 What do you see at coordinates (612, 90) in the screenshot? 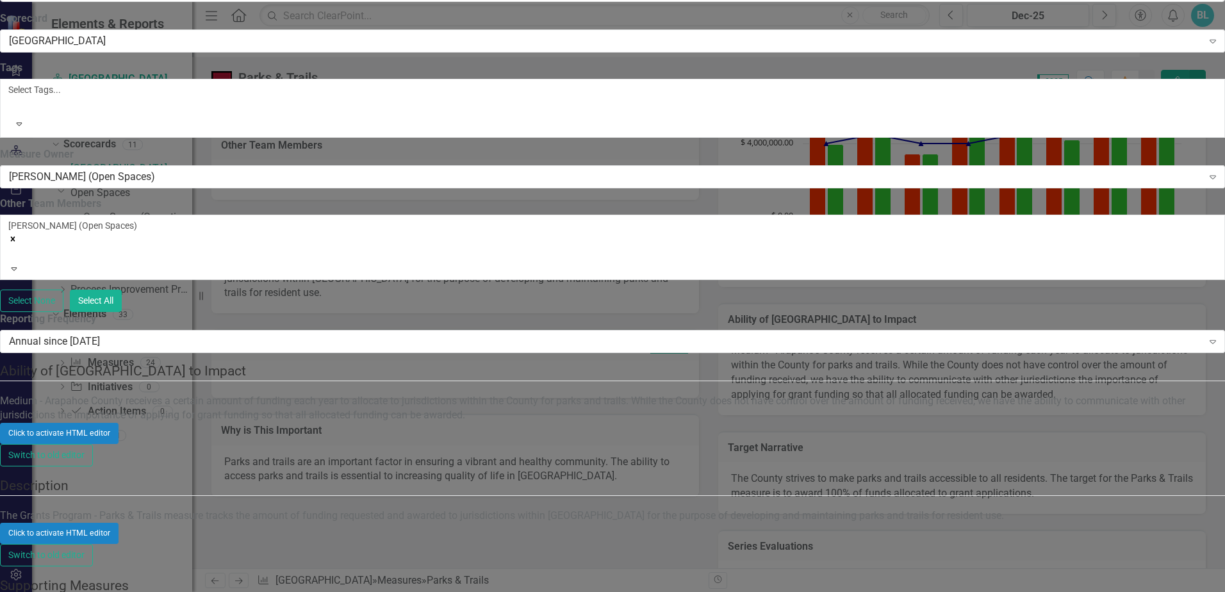
I see `div: Select Tags...` at bounding box center [612, 90].